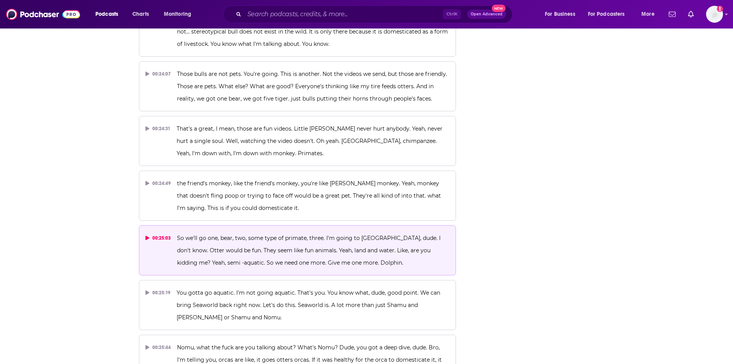 This screenshot has width=733, height=364. What do you see at coordinates (107, 14) in the screenshot?
I see `span: Podcasts` at bounding box center [107, 14].